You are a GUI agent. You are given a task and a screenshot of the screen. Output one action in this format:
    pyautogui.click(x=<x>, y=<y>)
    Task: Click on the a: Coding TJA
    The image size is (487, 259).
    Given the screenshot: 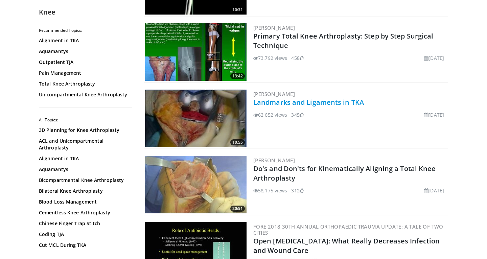 What is the action you would take?
    pyautogui.click(x=85, y=234)
    